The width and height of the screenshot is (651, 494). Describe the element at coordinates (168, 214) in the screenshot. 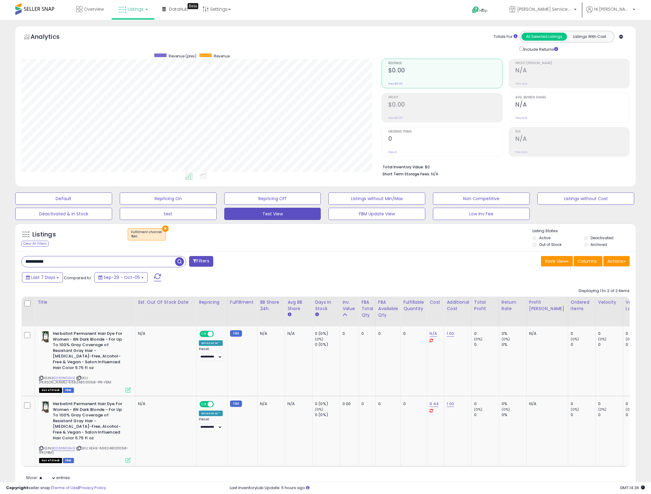

I see `button: test` at that location.